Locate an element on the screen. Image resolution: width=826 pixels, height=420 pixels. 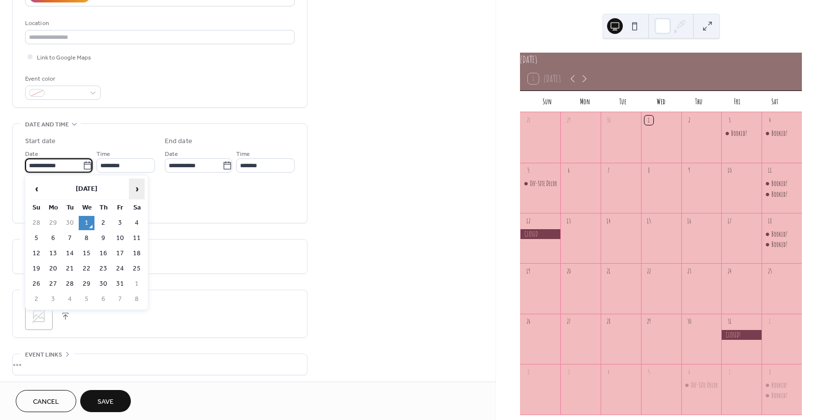
th: Fr is located at coordinates (120, 208).